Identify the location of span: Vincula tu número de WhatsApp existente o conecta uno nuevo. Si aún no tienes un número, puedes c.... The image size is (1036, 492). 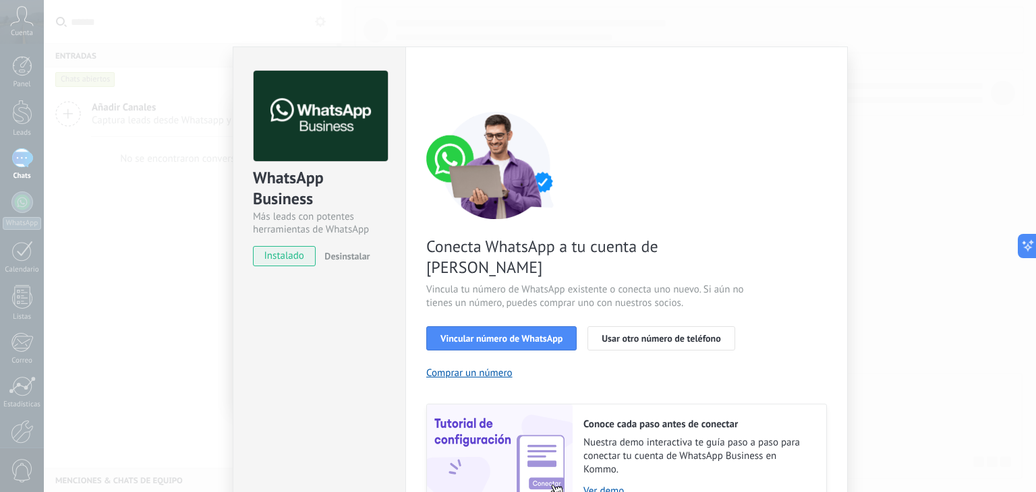
(587, 297).